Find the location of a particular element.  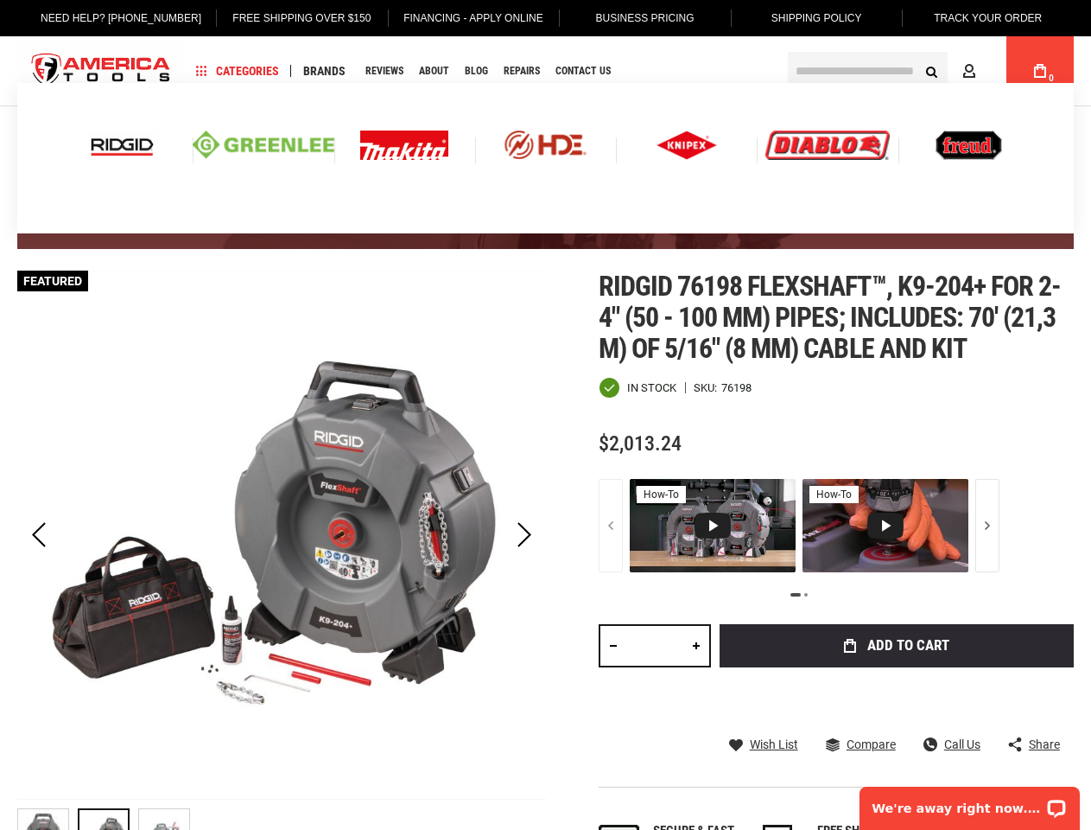

span: Add to Cart is located at coordinates (908, 645).